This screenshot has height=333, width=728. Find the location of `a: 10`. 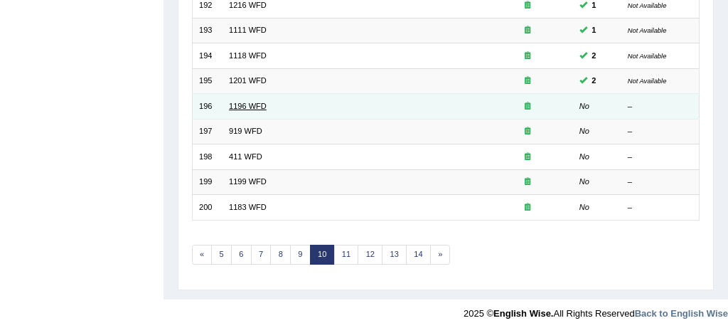

a: 10 is located at coordinates (322, 255).